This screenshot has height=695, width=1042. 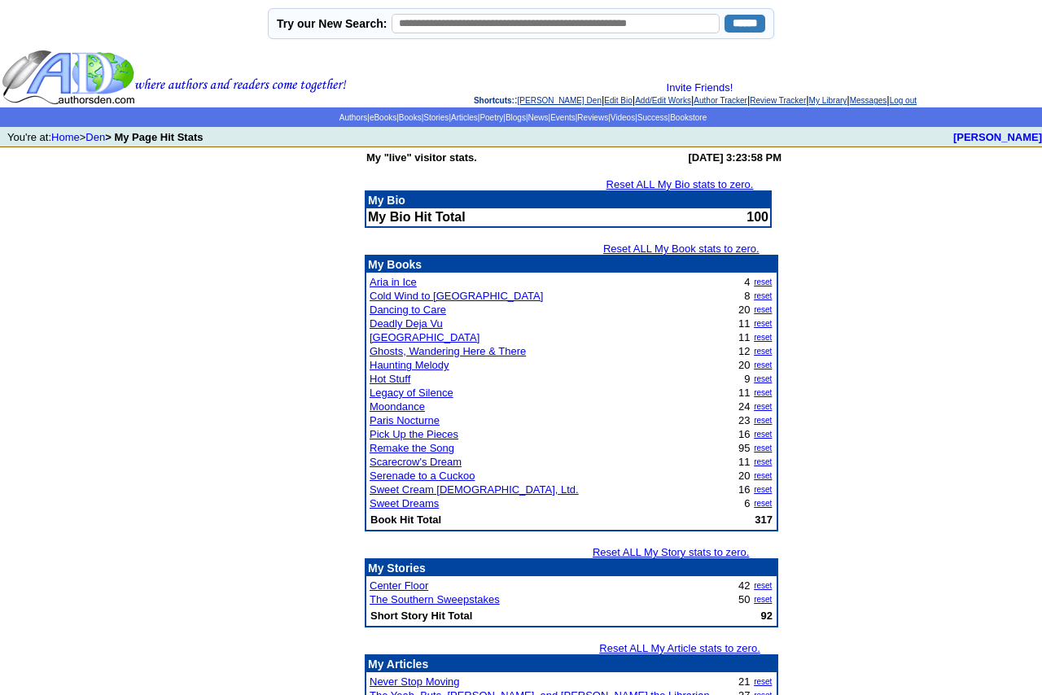 I want to click on a: Authors, so click(x=353, y=117).